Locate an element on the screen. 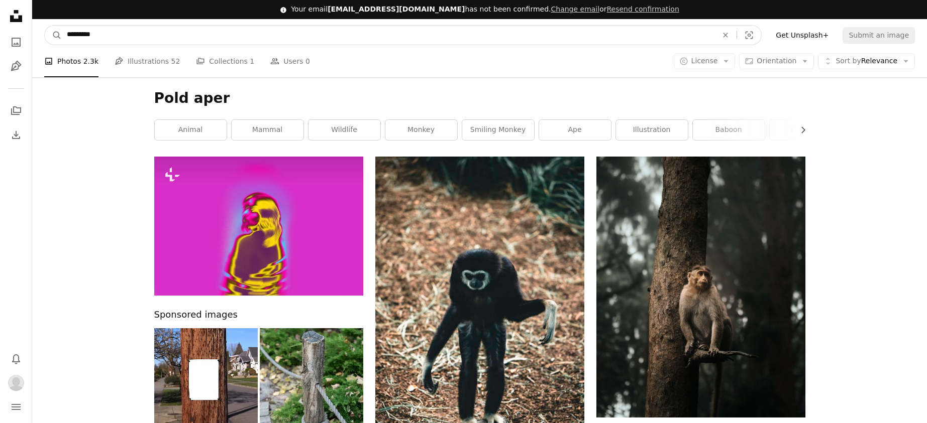 This screenshot has width=927, height=423. a: Collections 1 is located at coordinates (225, 61).